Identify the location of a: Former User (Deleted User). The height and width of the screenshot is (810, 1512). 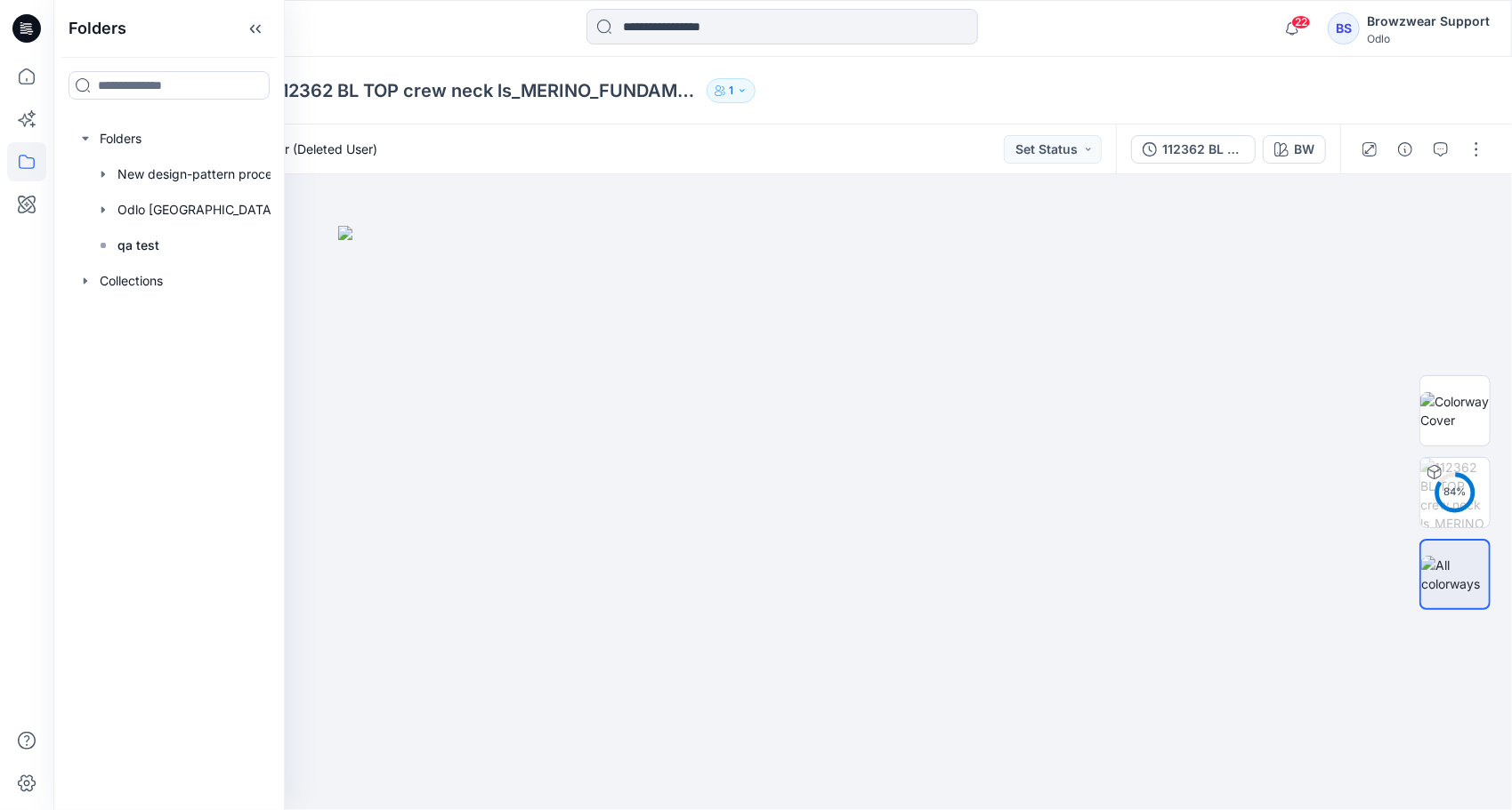
(298, 149).